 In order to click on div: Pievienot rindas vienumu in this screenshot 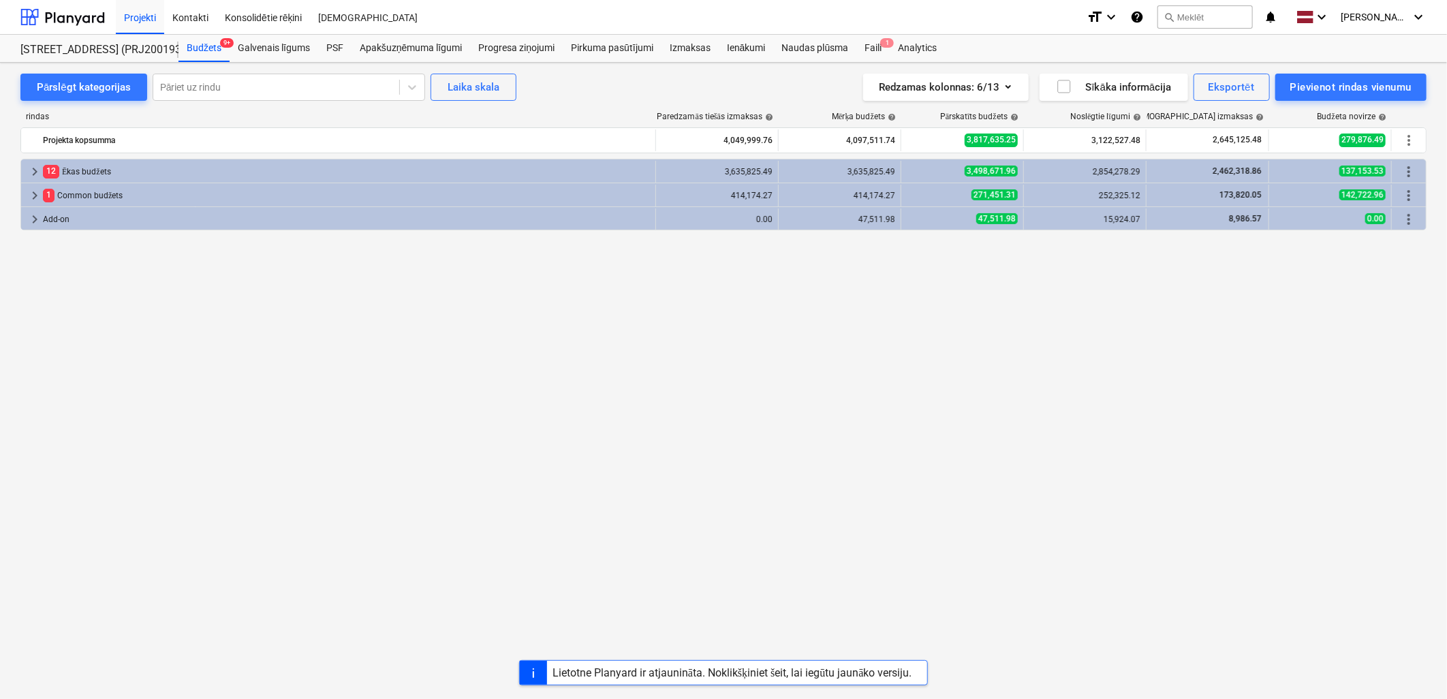, I will do `click(1351, 87)`.